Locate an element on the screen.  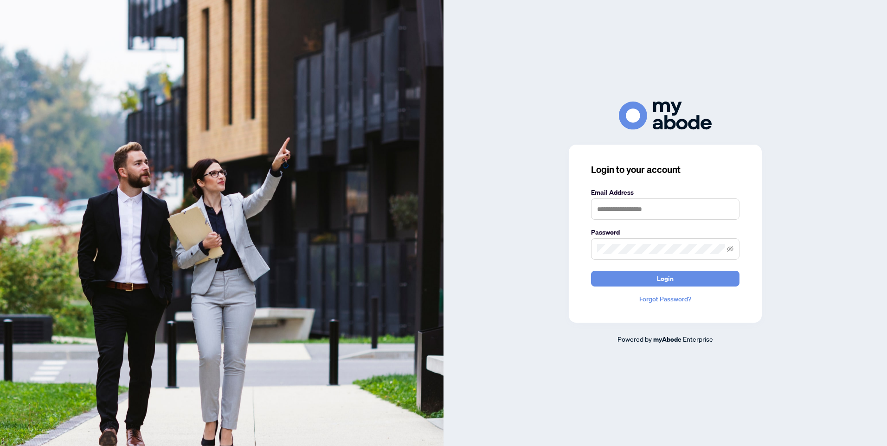
label: Password is located at coordinates (665, 232).